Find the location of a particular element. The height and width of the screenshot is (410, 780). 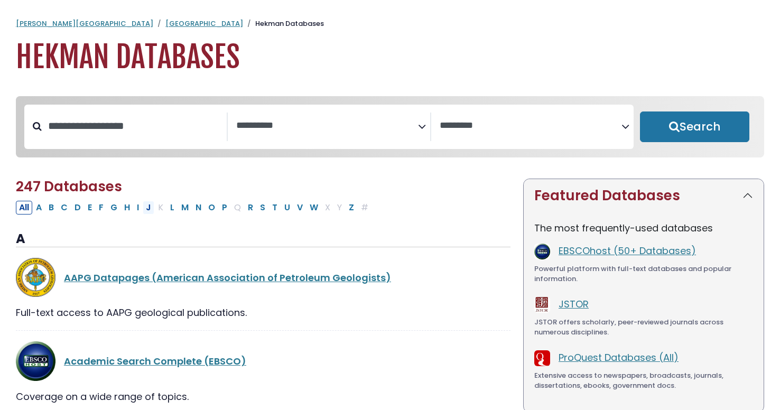

button: Filter Results N is located at coordinates (198, 208).